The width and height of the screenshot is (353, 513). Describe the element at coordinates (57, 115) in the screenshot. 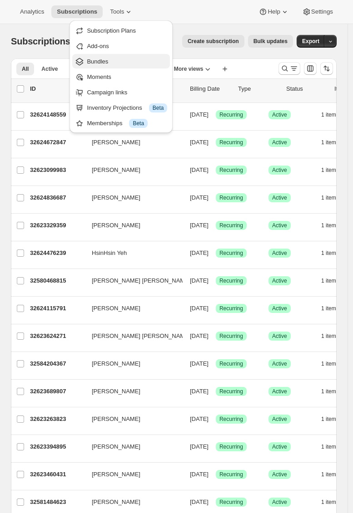

I see `p: 32624148559` at that location.